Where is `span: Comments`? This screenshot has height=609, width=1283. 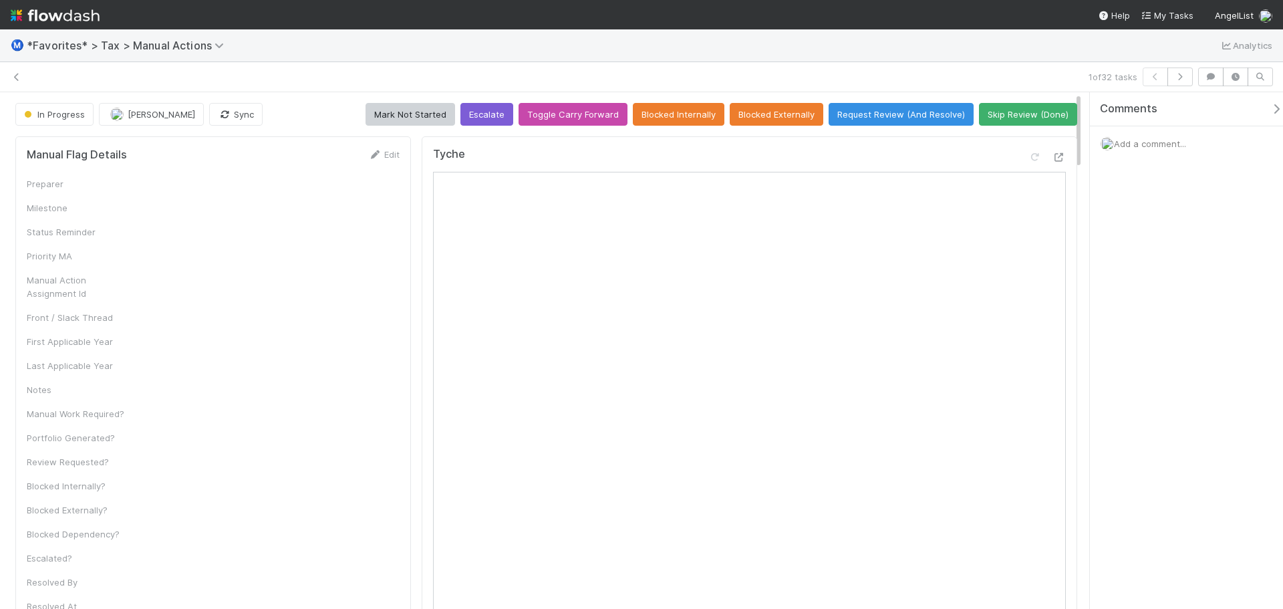
span: Comments is located at coordinates (1128, 109).